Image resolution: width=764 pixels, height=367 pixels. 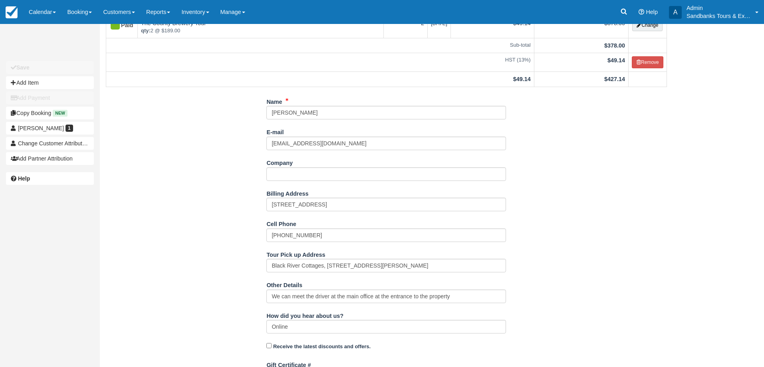 What do you see at coordinates (146, 30) in the screenshot?
I see `strong: qty` at bounding box center [146, 30].